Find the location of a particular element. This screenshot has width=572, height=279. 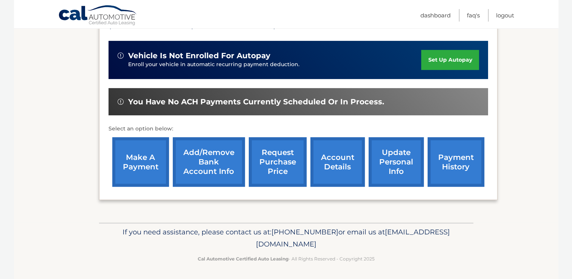

p: Enroll your vehicle in automatic recurring payment deduction. is located at coordinates (275, 65).